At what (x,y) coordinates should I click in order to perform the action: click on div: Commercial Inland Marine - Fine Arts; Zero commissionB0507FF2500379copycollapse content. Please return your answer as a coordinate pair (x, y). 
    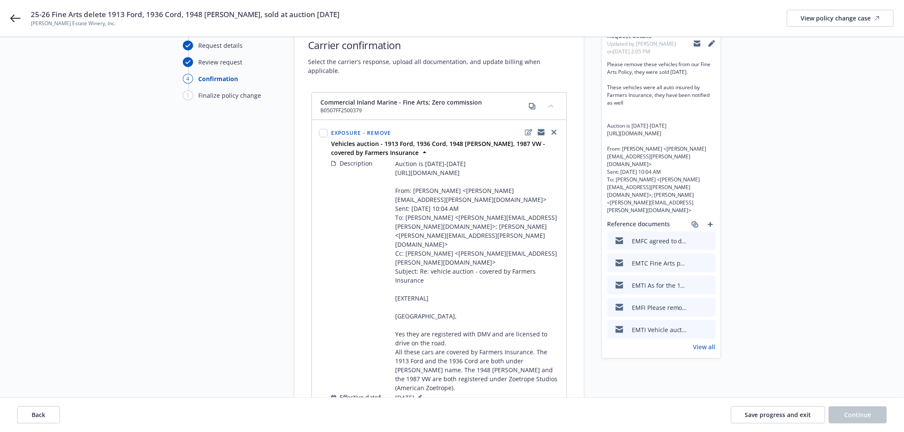
    Looking at the image, I should click on (439, 106).